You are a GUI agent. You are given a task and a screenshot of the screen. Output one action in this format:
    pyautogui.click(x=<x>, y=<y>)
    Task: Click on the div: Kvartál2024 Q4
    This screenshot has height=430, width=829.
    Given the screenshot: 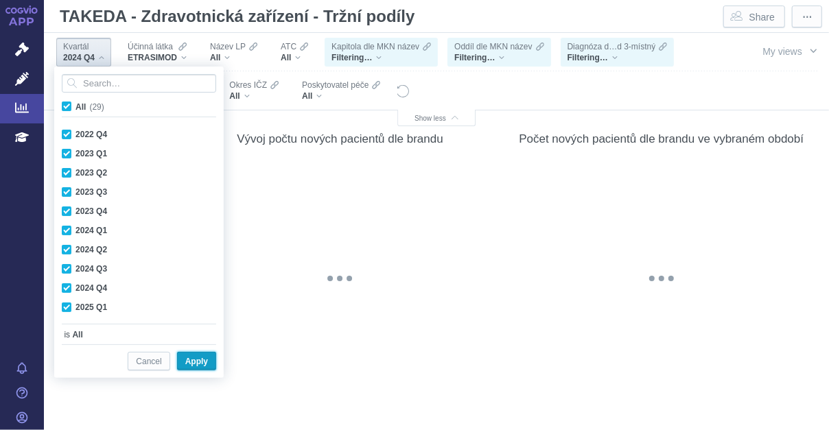 What is the action you would take?
    pyautogui.click(x=84, y=52)
    